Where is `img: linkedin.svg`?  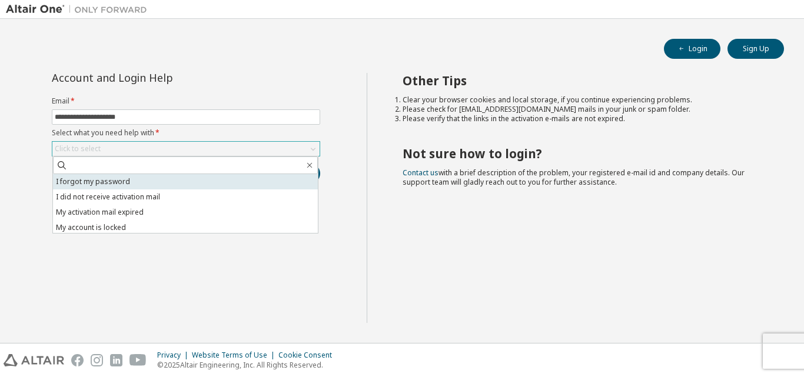
img: linkedin.svg is located at coordinates (116, 360).